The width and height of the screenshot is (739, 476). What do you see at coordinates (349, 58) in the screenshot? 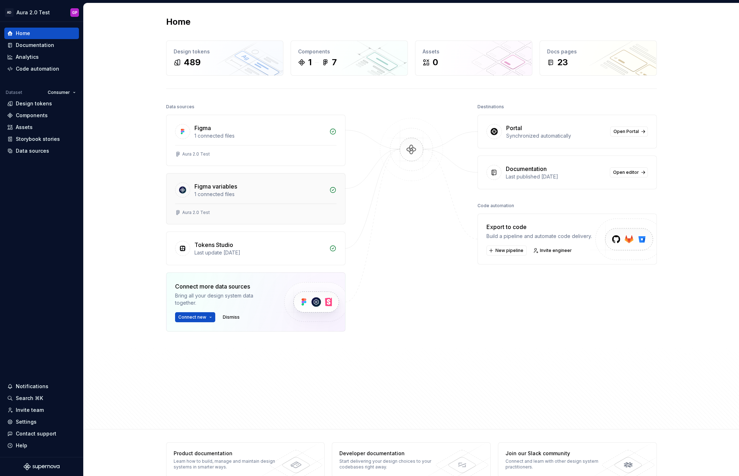
I see `a: Components17` at bounding box center [349, 58].